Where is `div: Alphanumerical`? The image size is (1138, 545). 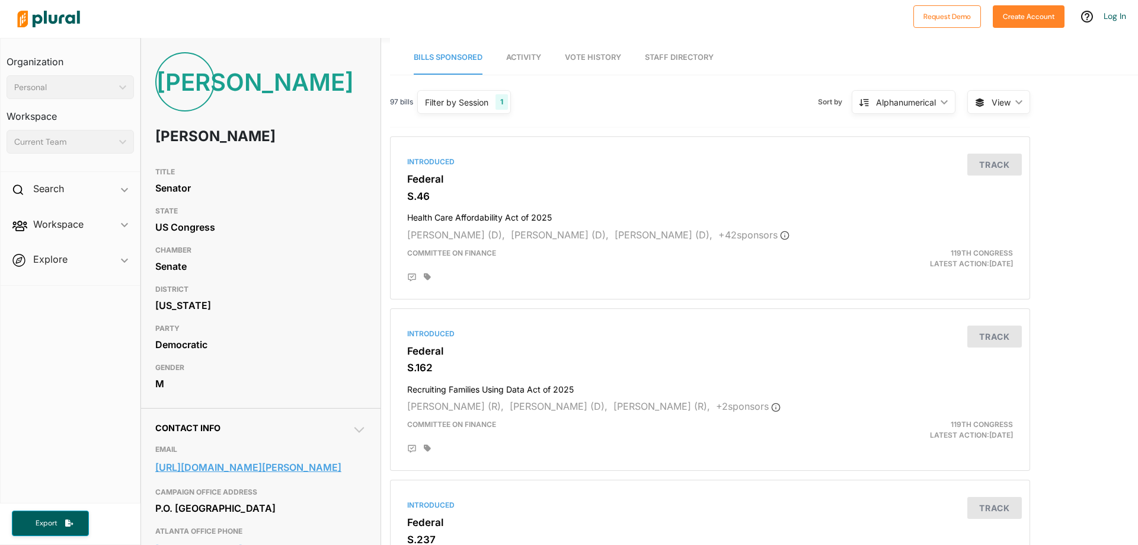 div: Alphanumerical is located at coordinates (906, 102).